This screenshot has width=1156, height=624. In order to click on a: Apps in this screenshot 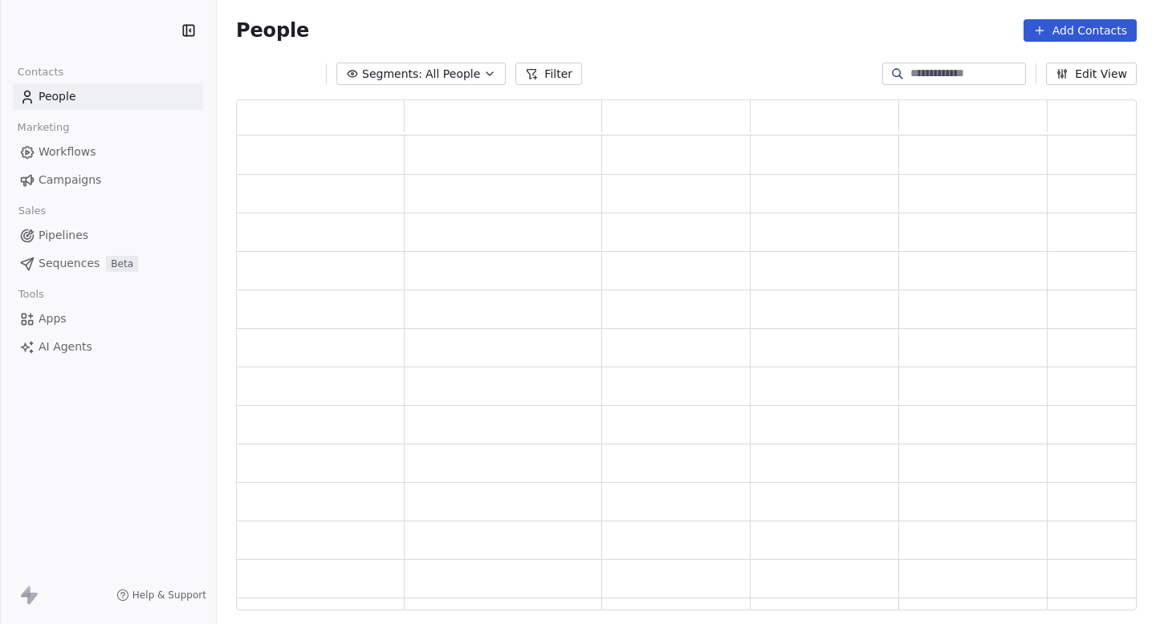, I will do `click(108, 319)`.